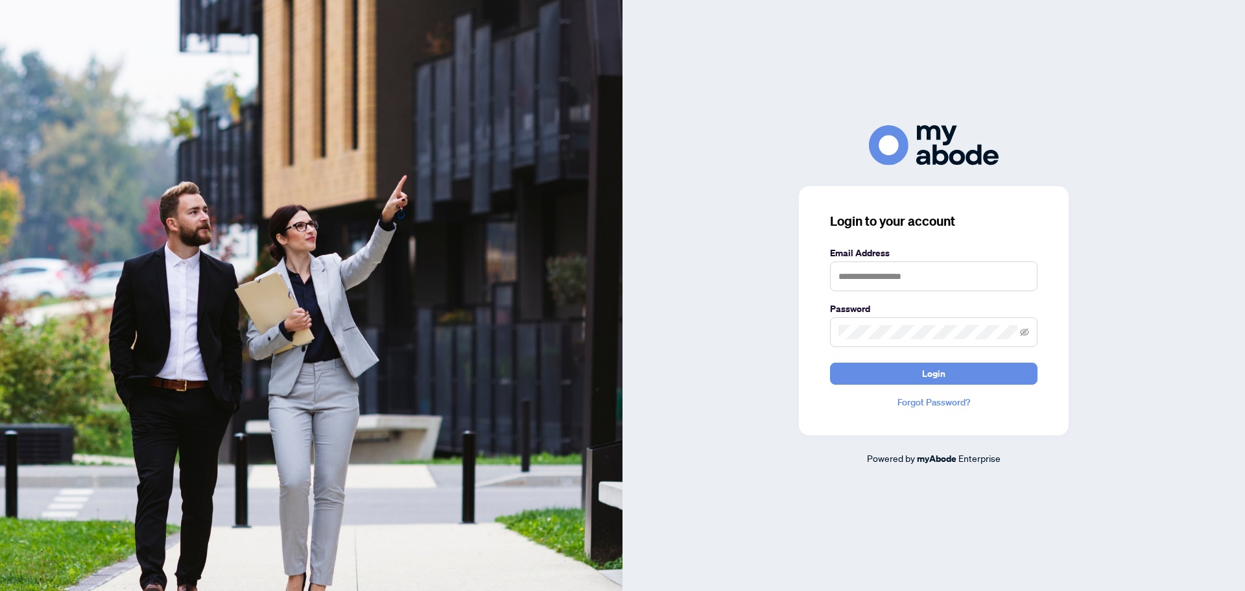  What do you see at coordinates (934, 309) in the screenshot?
I see `label: Password` at bounding box center [934, 309].